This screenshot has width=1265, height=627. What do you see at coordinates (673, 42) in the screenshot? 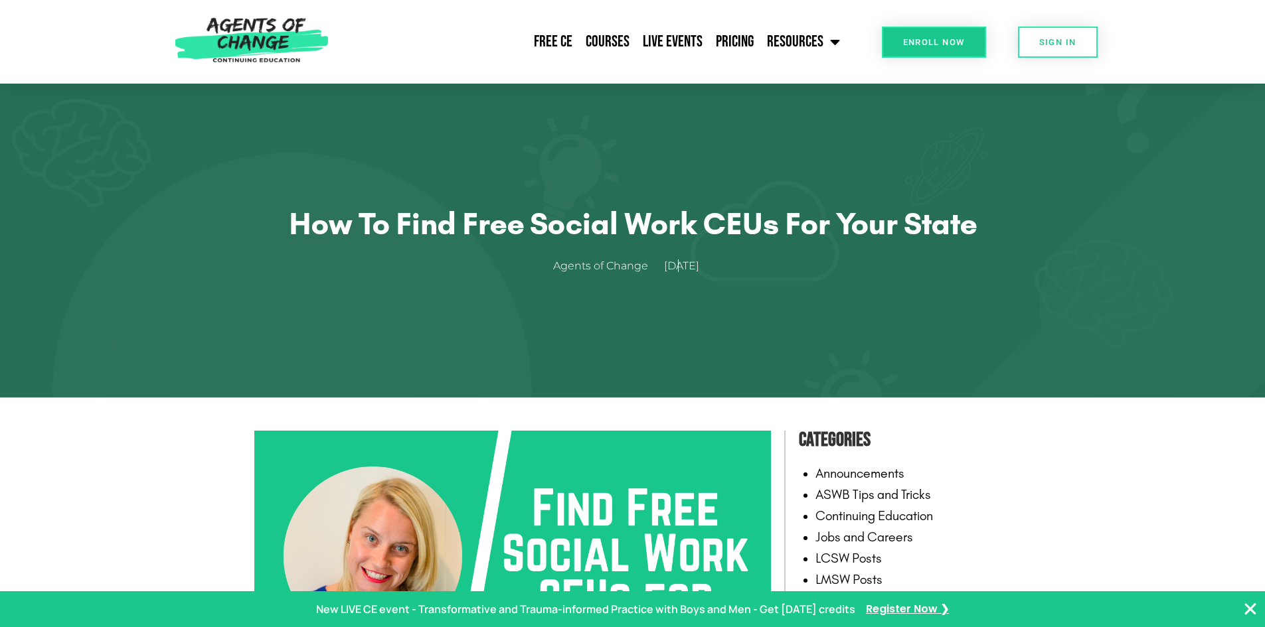
I see `a: Live Events` at bounding box center [673, 42].